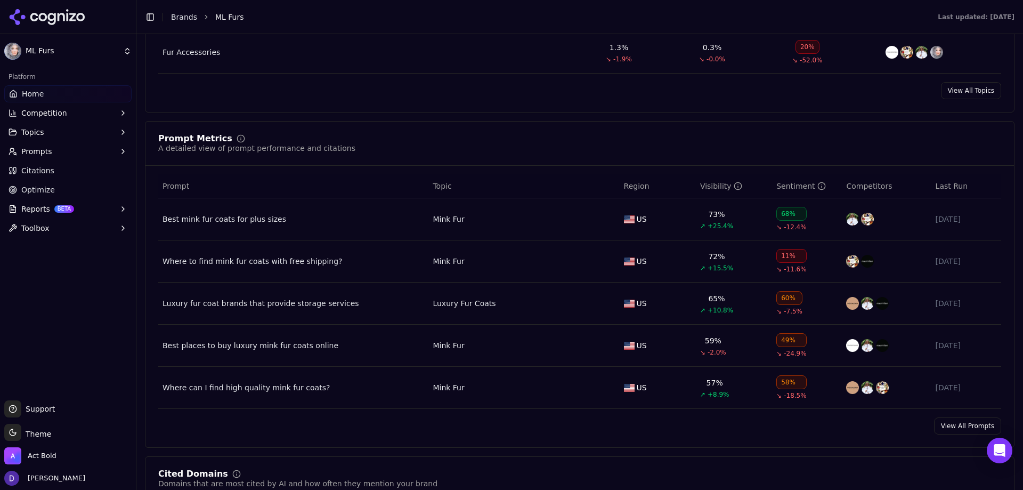 This screenshot has height=490, width=1023. I want to click on span: -12.4%, so click(795, 227).